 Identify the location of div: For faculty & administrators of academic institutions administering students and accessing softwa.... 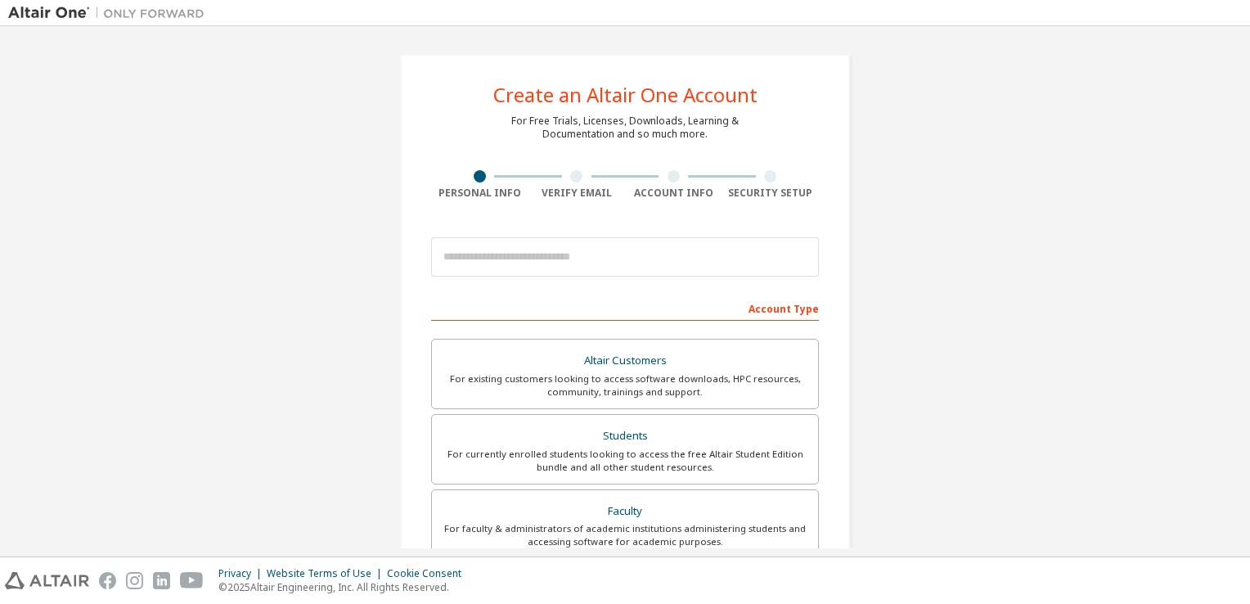
(625, 535).